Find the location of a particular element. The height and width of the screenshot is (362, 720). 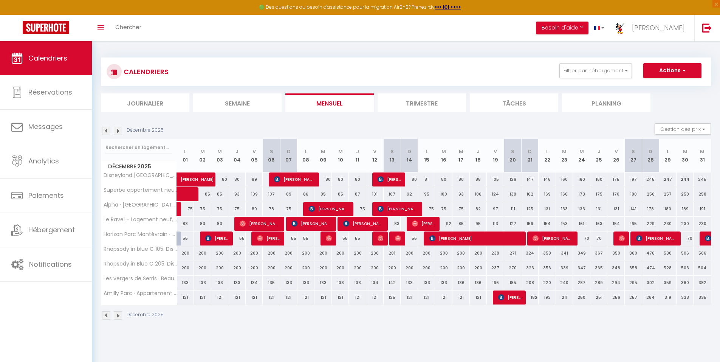

th: 18 is located at coordinates (478, 155).